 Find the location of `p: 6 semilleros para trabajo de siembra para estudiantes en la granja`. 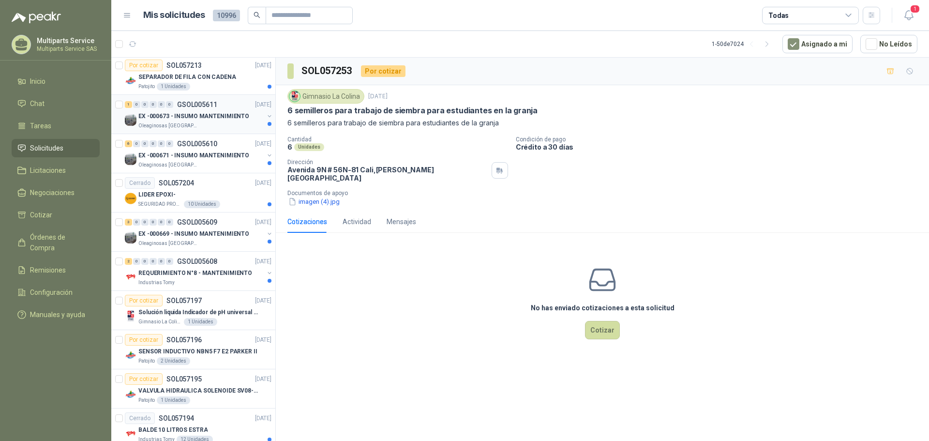

p: 6 semilleros para trabajo de siembra para estudiantes en la granja is located at coordinates (412, 110).